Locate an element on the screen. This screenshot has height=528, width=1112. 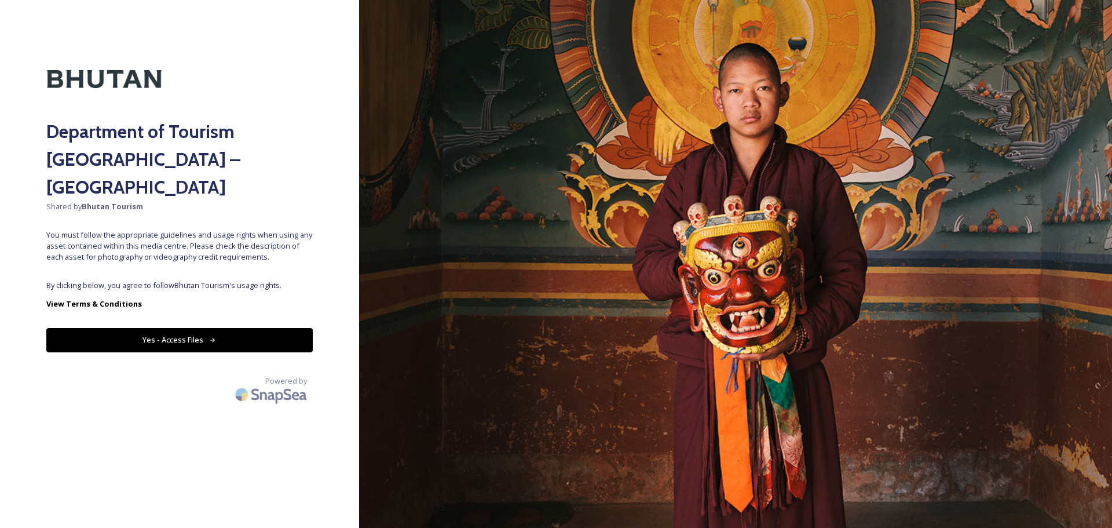
strong: View Terms & Conditions is located at coordinates (94, 304).